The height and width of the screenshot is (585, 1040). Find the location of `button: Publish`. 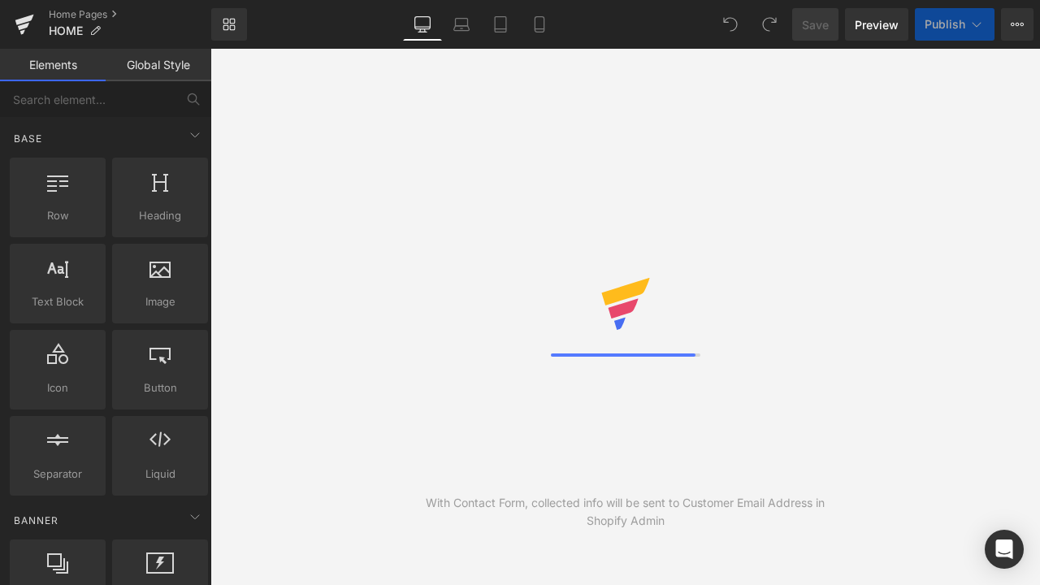

button: Publish is located at coordinates (954, 24).